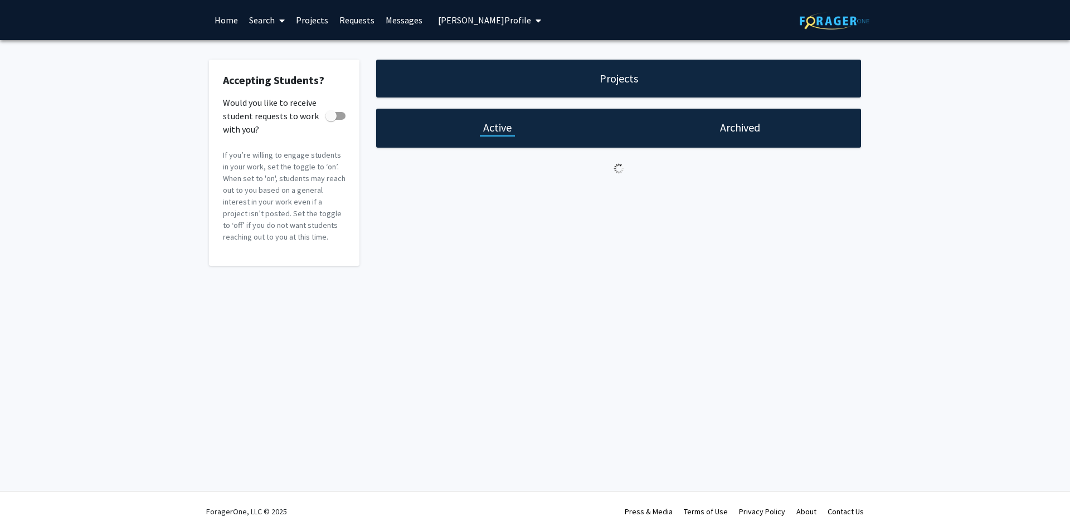 The width and height of the screenshot is (1070, 531). What do you see at coordinates (272, 116) in the screenshot?
I see `span: Would you like to receive student requests to work with you?` at bounding box center [272, 116].